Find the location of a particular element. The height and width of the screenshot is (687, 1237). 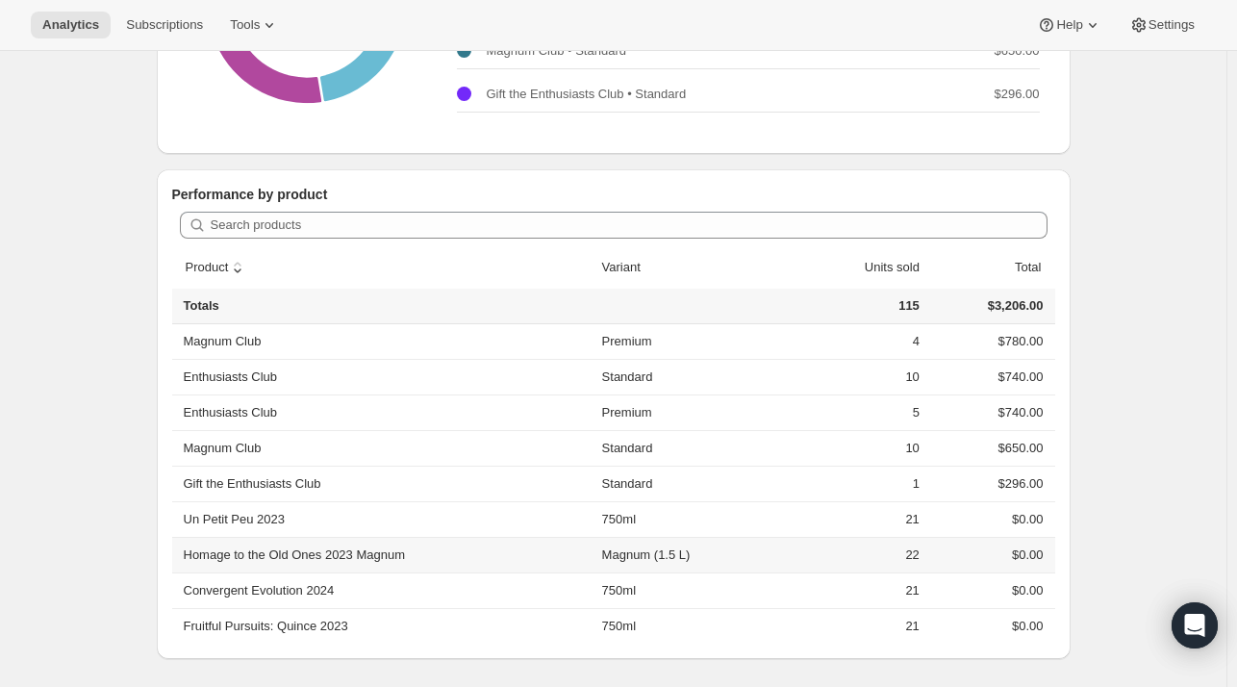

td: $296.00 is located at coordinates (990, 483).